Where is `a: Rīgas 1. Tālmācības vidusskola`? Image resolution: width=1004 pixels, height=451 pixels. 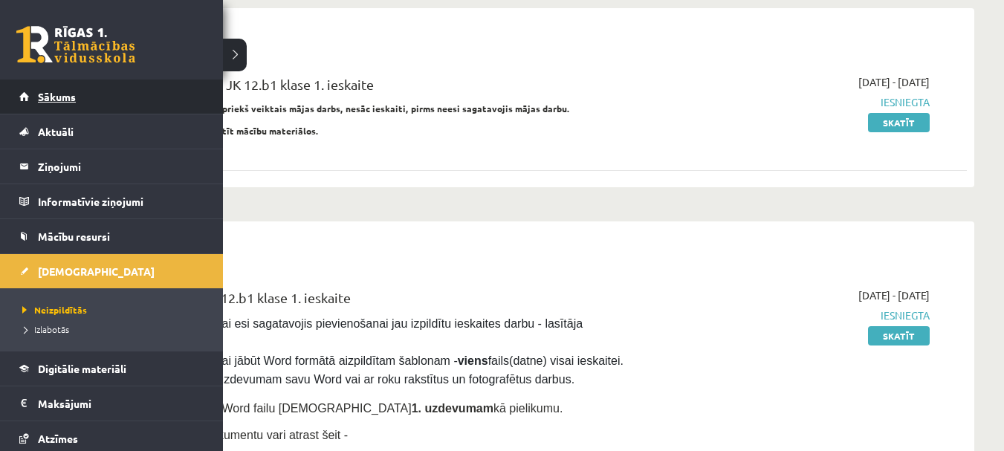
a: Rīgas 1. Tālmācības vidusskola is located at coordinates (76, 45).